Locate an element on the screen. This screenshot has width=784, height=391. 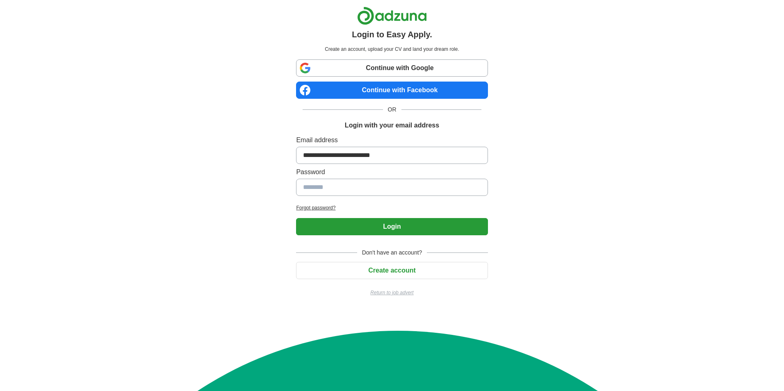
span: OR is located at coordinates (392, 109).